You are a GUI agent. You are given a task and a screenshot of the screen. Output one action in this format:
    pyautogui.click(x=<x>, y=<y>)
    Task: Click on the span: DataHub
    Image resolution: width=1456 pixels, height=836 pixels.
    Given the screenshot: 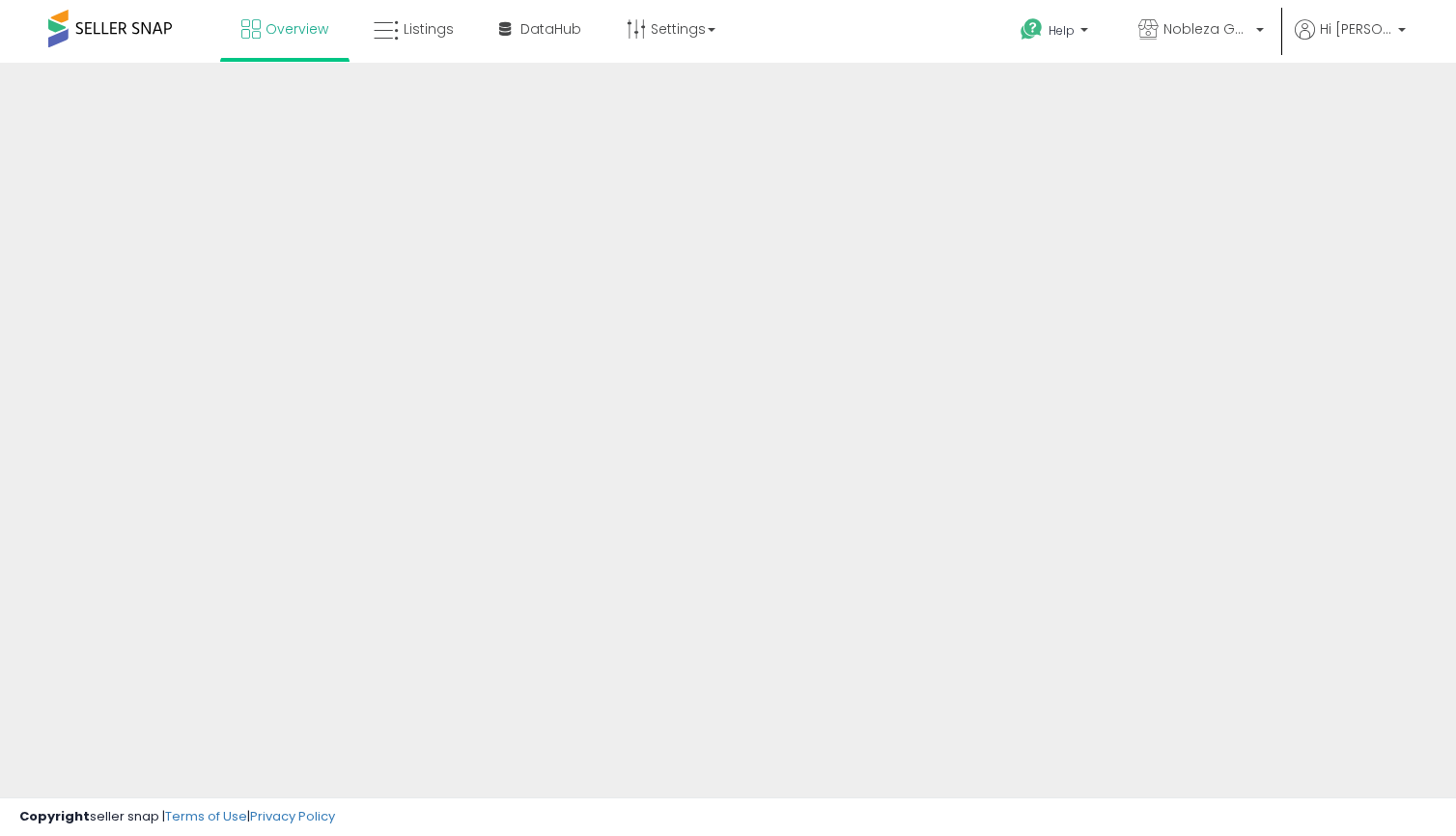 What is the action you would take?
    pyautogui.click(x=551, y=29)
    